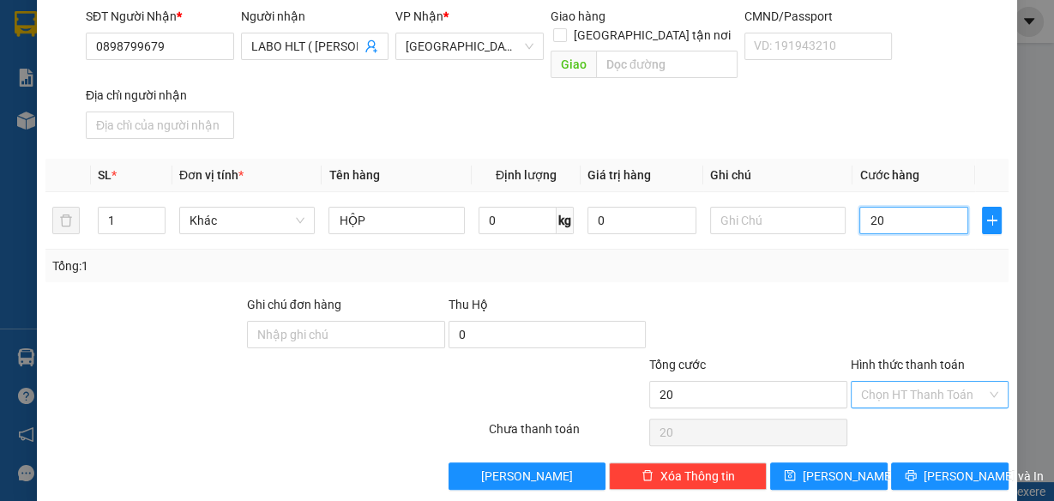 The width and height of the screenshot is (1054, 501). I want to click on span: Giao hàng, so click(578, 16).